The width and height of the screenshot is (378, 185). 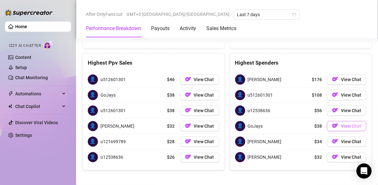 What do you see at coordinates (25, 46) in the screenshot?
I see `span: Izzy AI Chatter` at bounding box center [25, 46].